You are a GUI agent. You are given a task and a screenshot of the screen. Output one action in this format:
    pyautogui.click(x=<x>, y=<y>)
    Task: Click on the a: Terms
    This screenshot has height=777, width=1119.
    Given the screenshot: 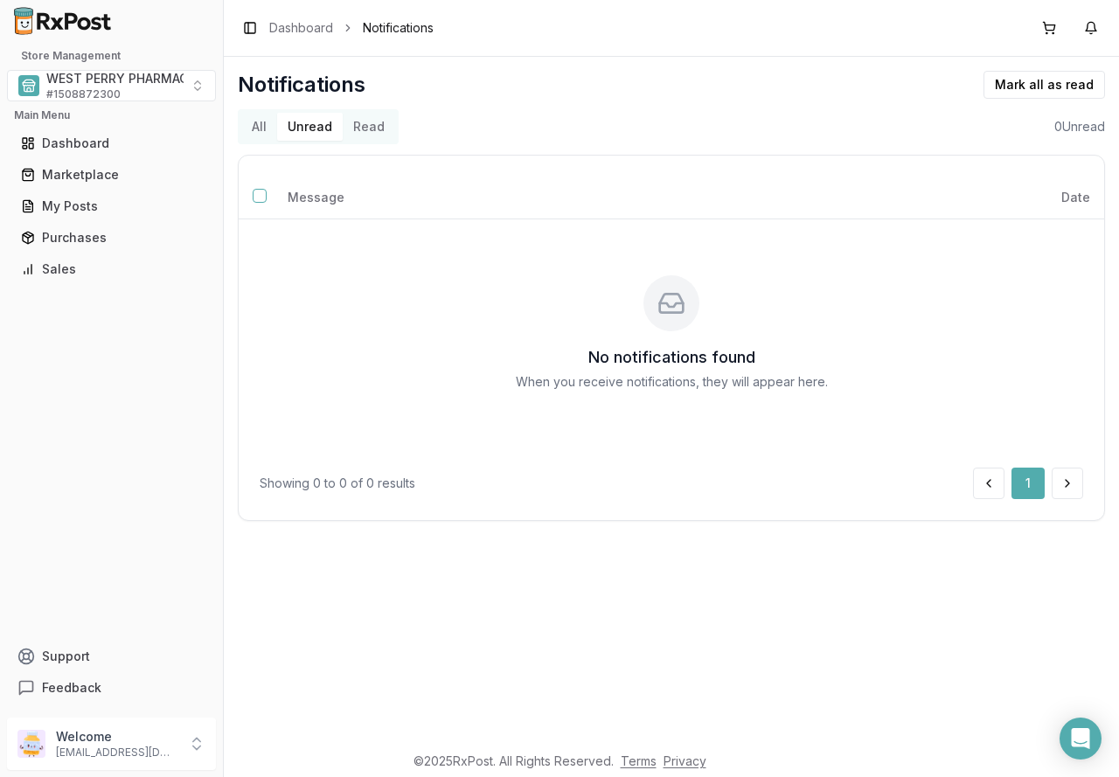 What is the action you would take?
    pyautogui.click(x=638, y=760)
    